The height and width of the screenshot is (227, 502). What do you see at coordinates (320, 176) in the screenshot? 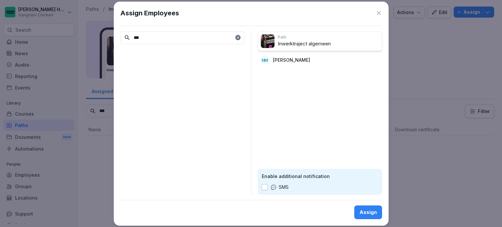
I see `p: Enable additional notification` at bounding box center [320, 176].